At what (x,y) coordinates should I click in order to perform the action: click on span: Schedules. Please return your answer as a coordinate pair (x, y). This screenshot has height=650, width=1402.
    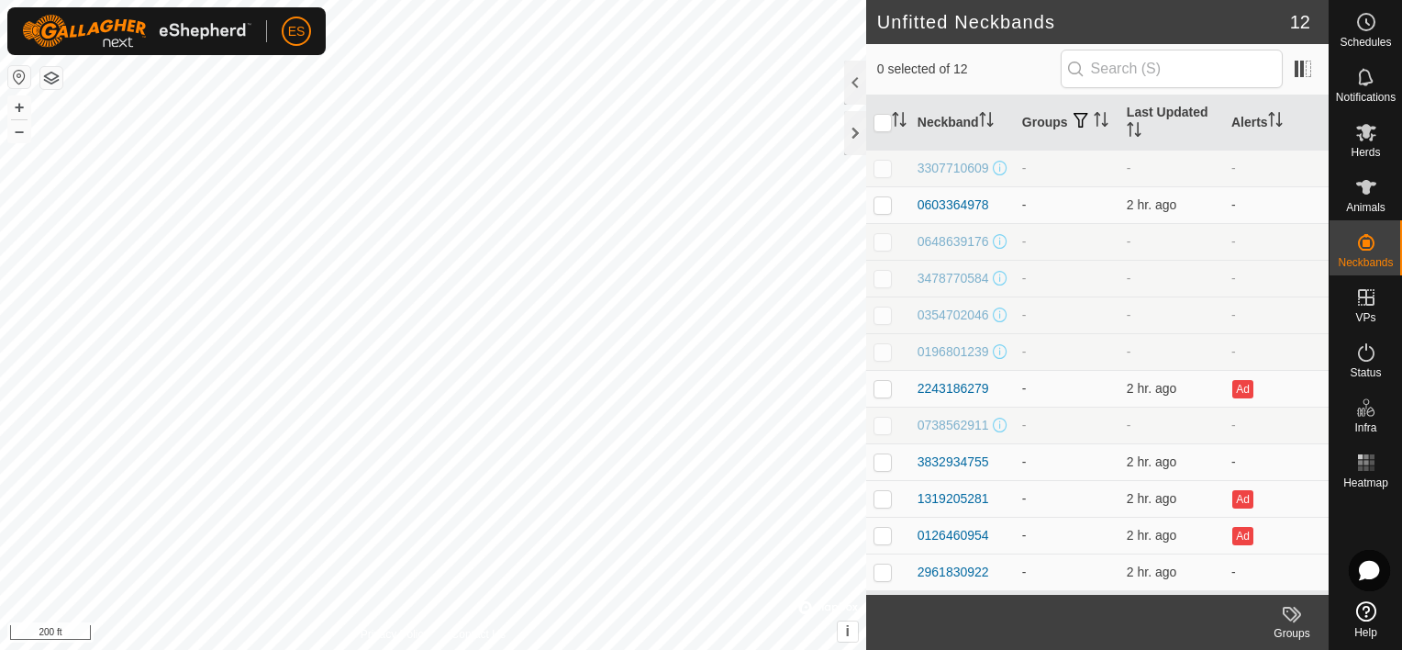
    Looking at the image, I should click on (1365, 42).